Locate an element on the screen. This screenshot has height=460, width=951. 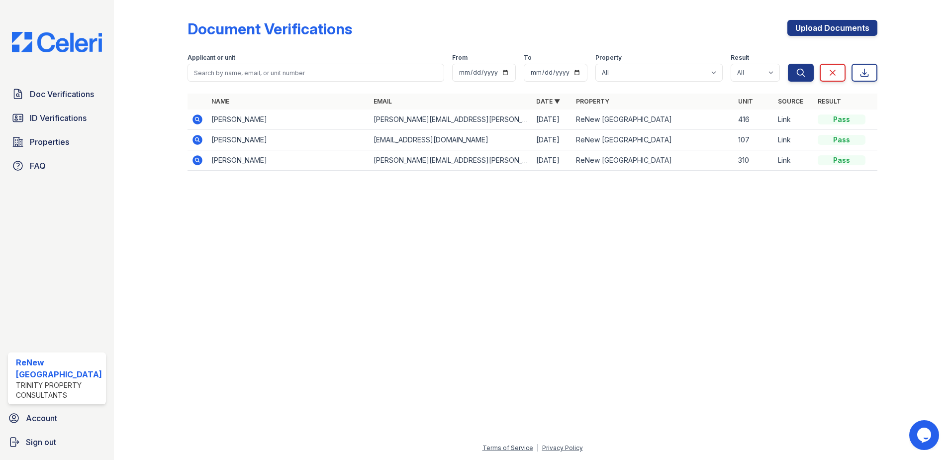
a: Sign out is located at coordinates (57, 442).